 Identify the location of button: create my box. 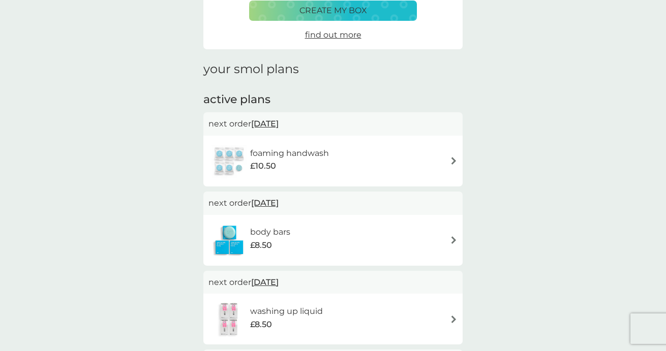
(333, 11).